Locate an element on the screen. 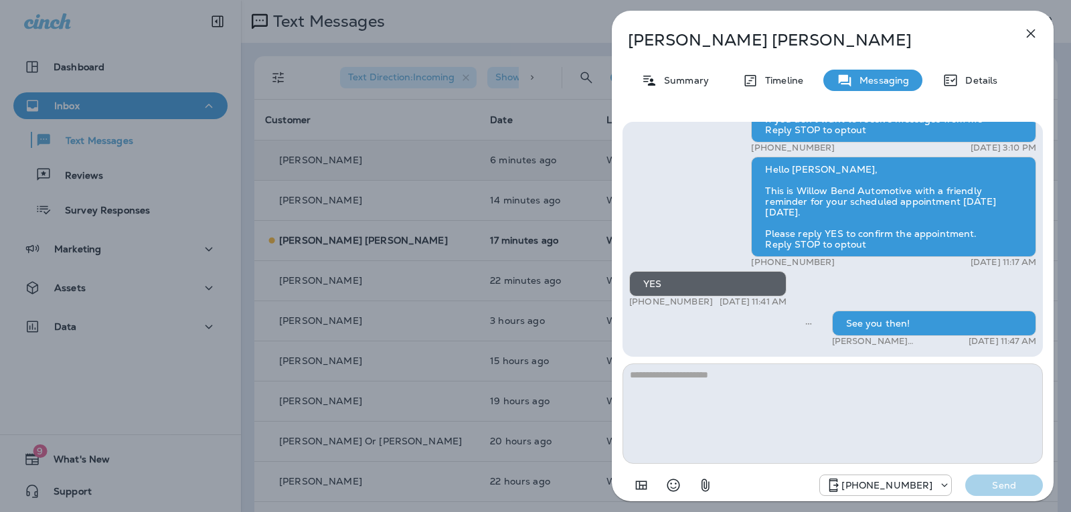  p: Messaging is located at coordinates (881, 80).